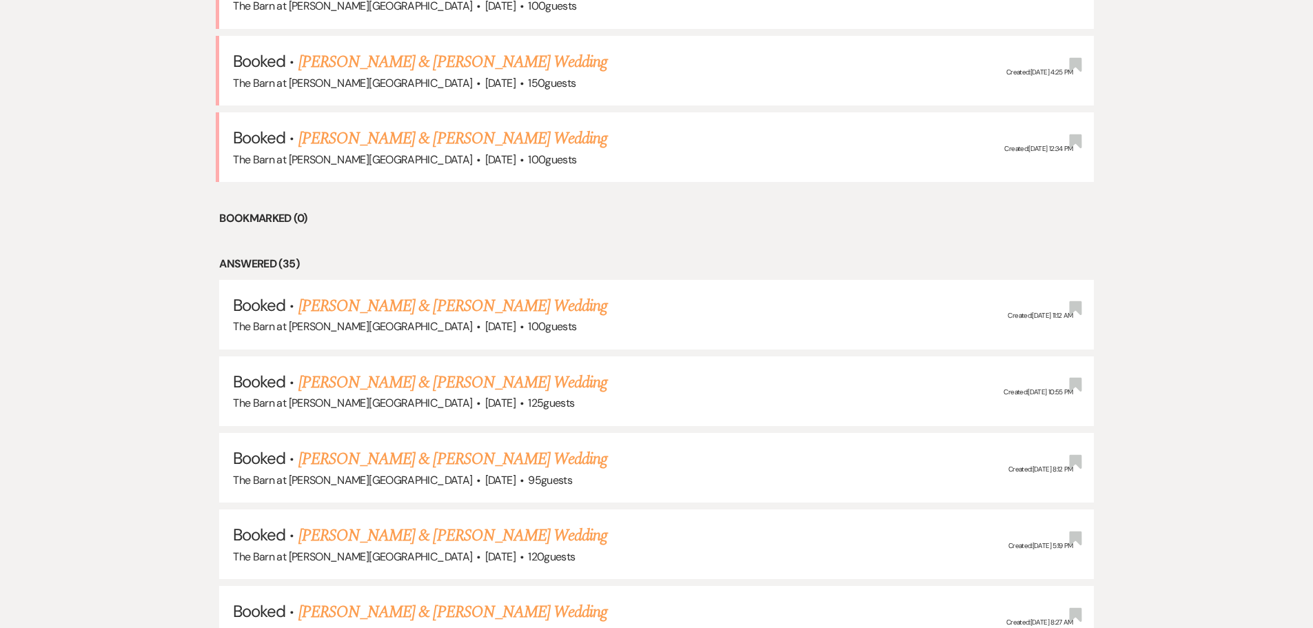 This screenshot has width=1313, height=628. What do you see at coordinates (656, 218) in the screenshot?
I see `li: Bookmarked (0)` at bounding box center [656, 218].